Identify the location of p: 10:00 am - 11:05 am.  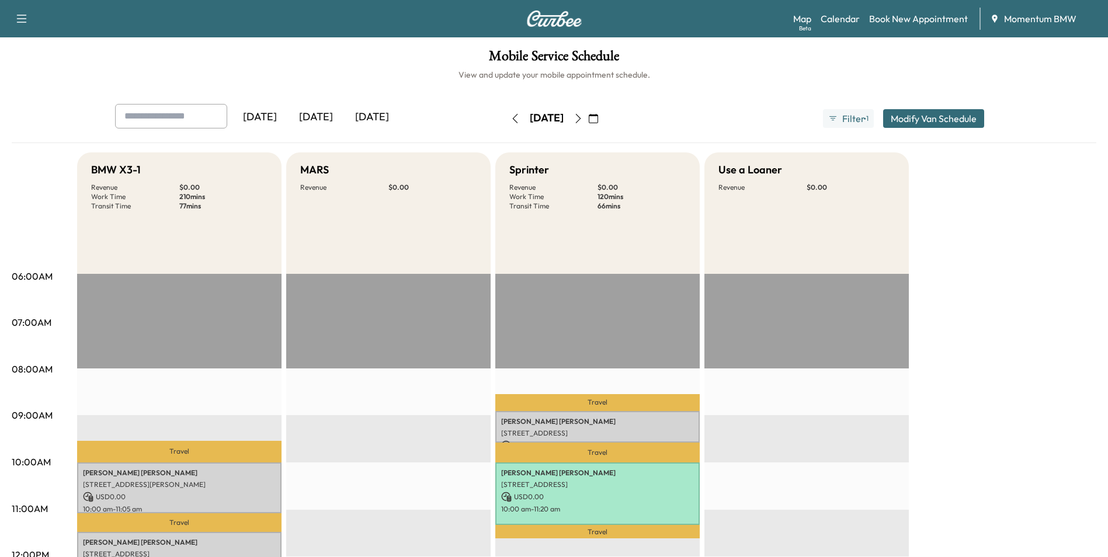
(179, 509).